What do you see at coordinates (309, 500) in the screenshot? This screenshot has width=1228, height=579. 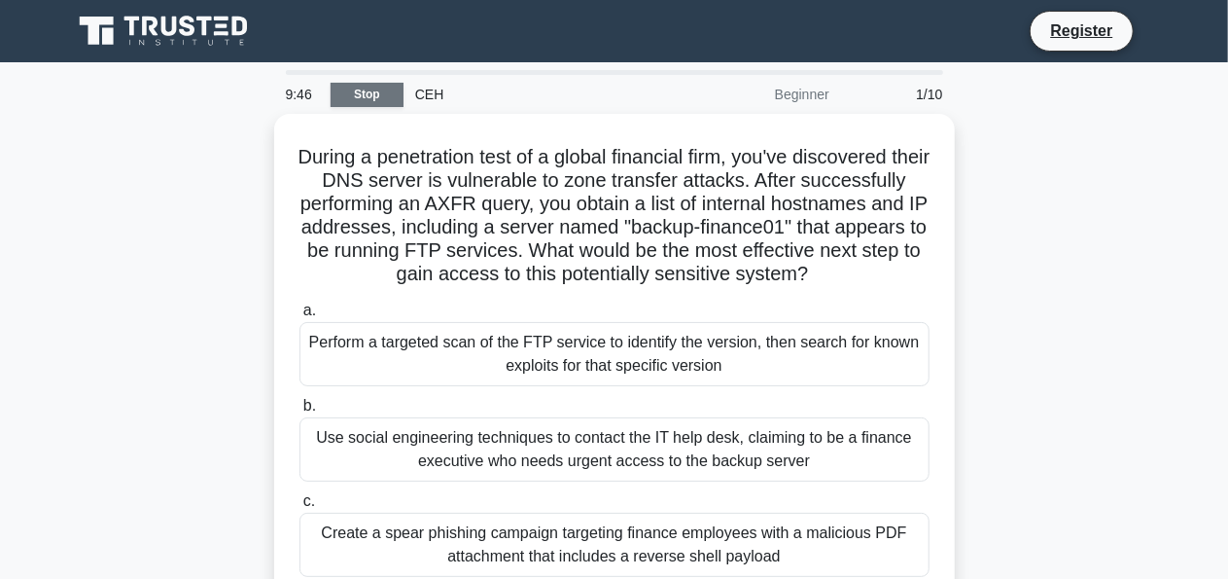 I see `span: c.` at bounding box center [309, 500].